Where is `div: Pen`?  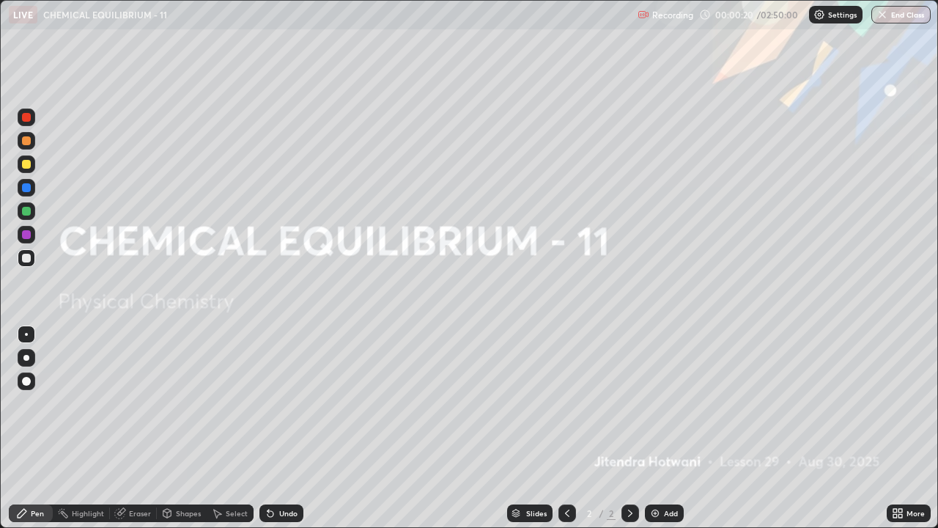 div: Pen is located at coordinates (37, 513).